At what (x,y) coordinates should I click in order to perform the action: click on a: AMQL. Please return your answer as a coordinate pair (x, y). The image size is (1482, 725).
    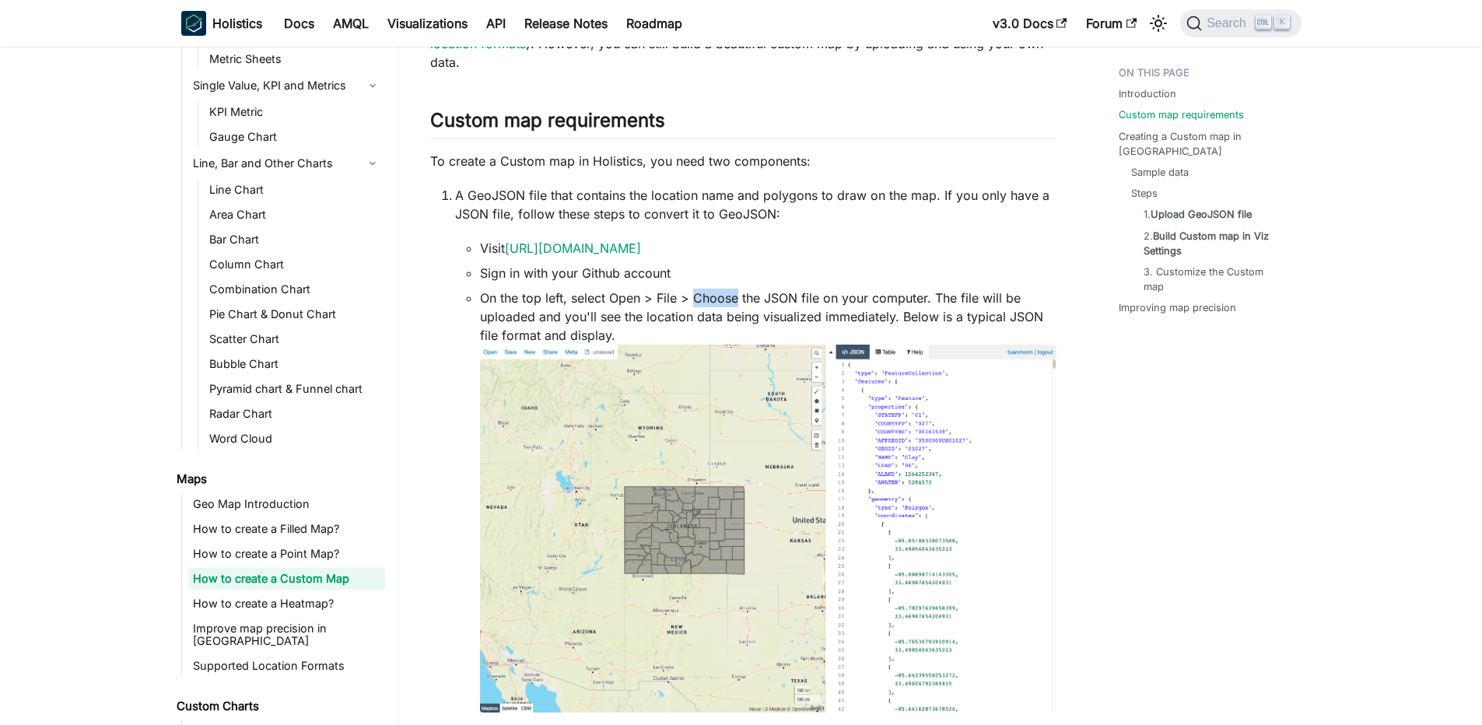
    Looking at the image, I should click on (351, 23).